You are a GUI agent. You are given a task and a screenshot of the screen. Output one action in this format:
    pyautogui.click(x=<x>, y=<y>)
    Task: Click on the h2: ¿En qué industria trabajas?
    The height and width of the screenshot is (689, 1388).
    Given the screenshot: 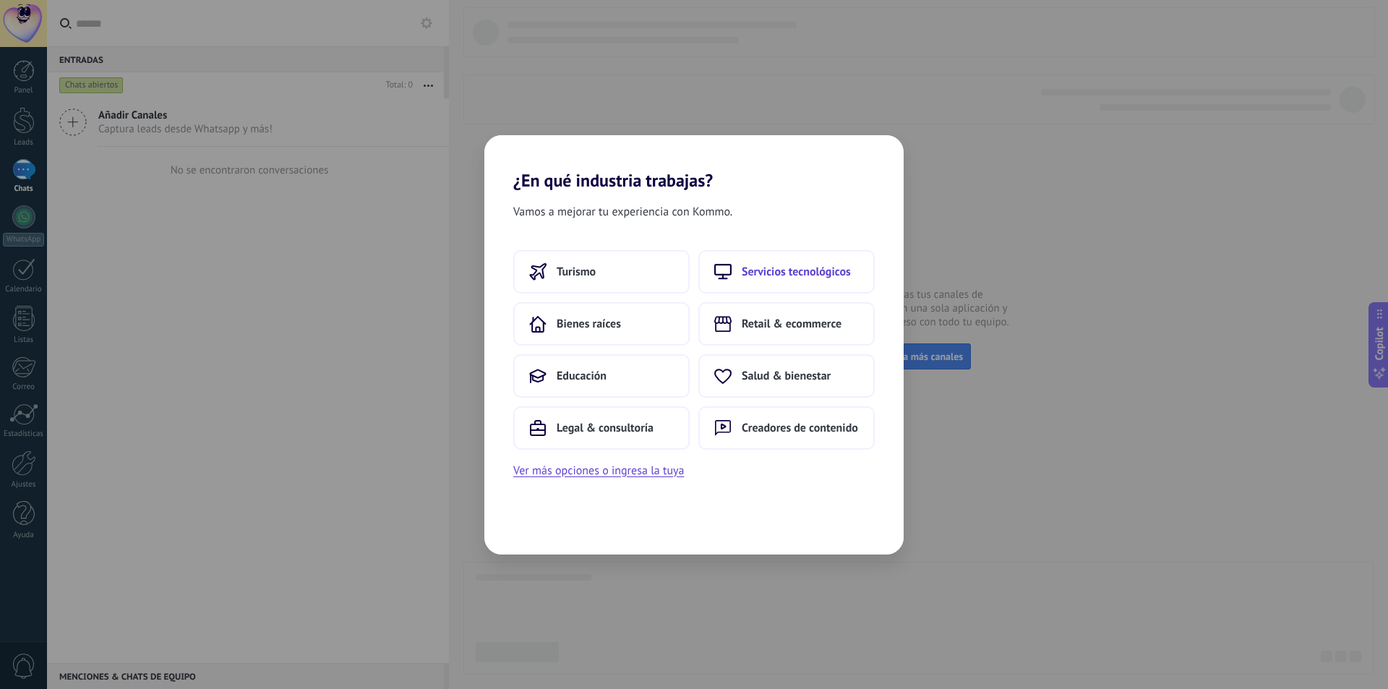 What is the action you would take?
    pyautogui.click(x=694, y=163)
    